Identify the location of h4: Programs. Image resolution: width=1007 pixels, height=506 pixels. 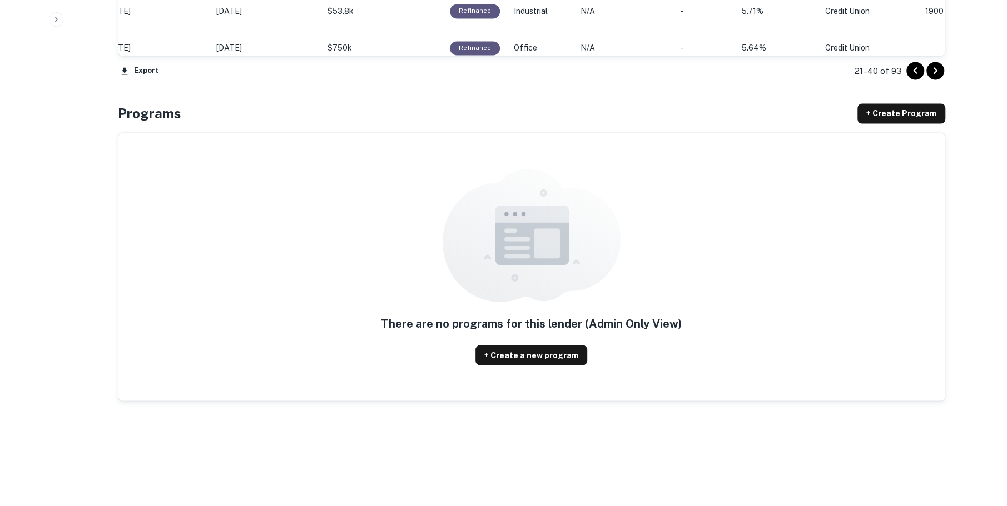
(150, 113).